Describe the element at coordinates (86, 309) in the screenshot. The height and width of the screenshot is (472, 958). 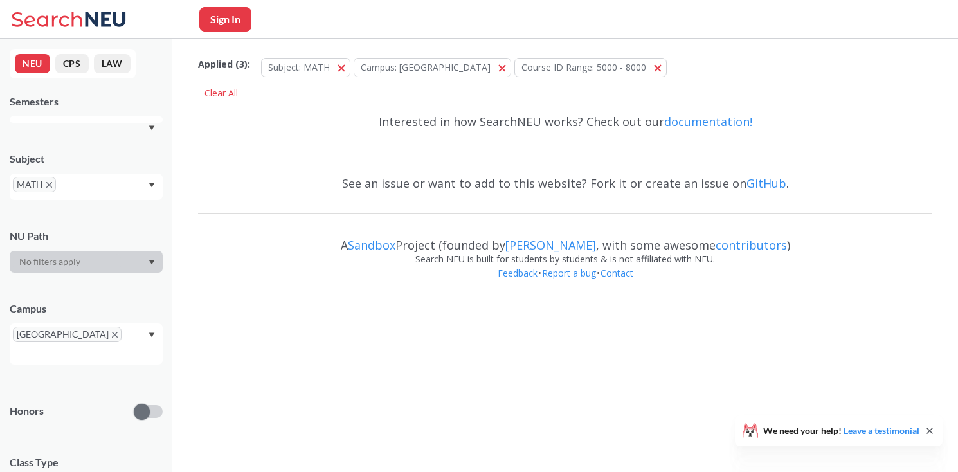
I see `div: Campus` at that location.